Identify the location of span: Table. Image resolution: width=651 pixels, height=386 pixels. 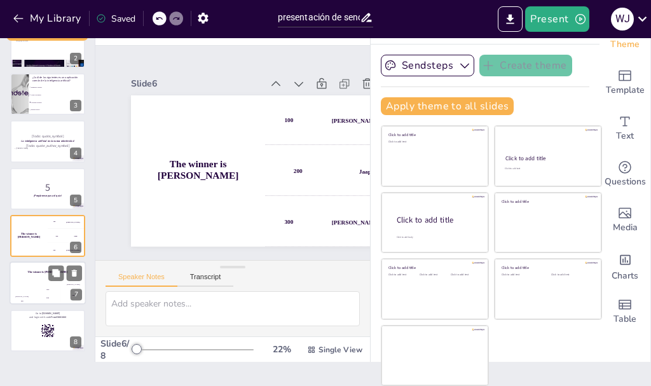
(625, 319).